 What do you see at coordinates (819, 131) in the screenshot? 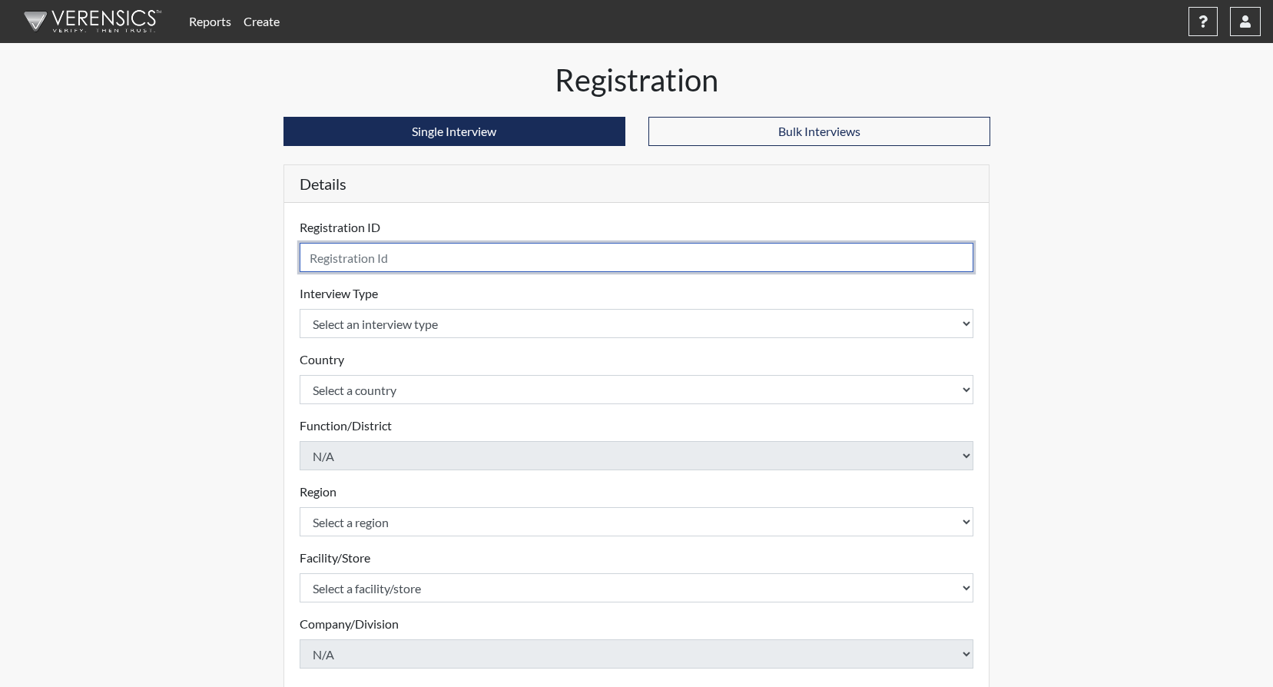
I see `button: Bulk Interviews` at bounding box center [819, 131].